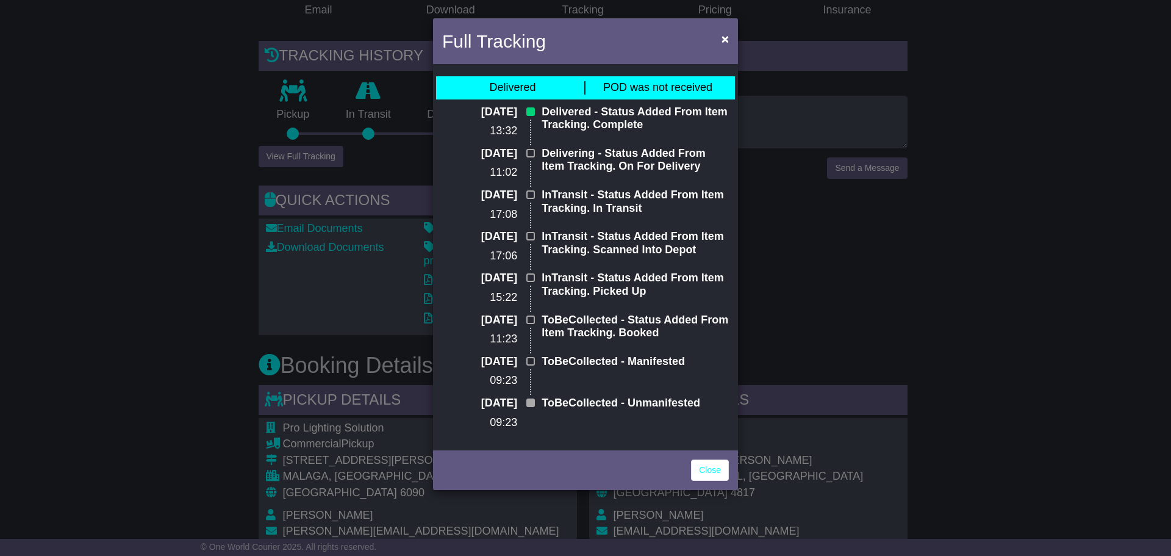 The image size is (1171, 556). Describe the element at coordinates (635, 284) in the screenshot. I see `p: InTransit - Status Added From Item Tracking. Picked Up` at that location.